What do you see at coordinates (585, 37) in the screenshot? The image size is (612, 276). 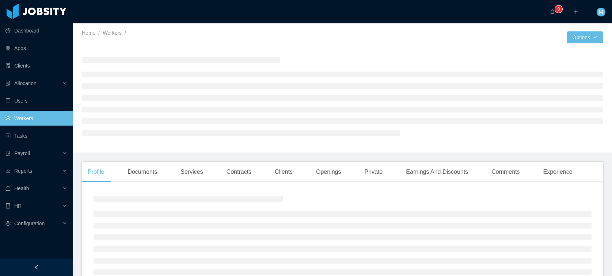 I see `button: Optionsicon: down` at bounding box center [585, 37].